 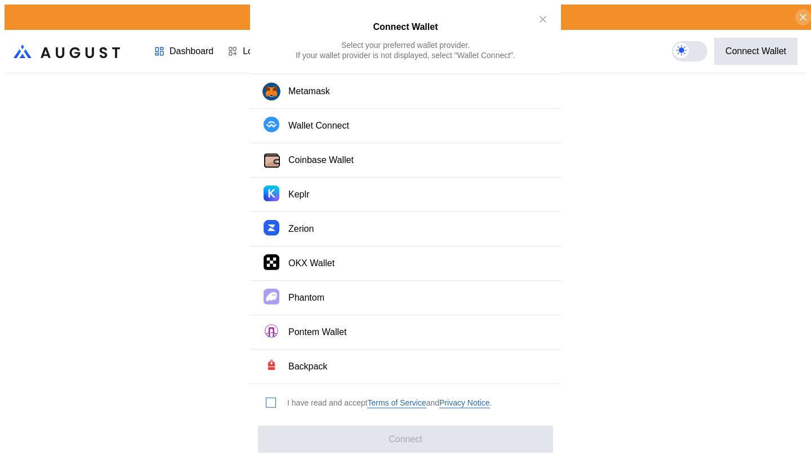 I want to click on img: Coinbase Wallet, so click(x=272, y=161).